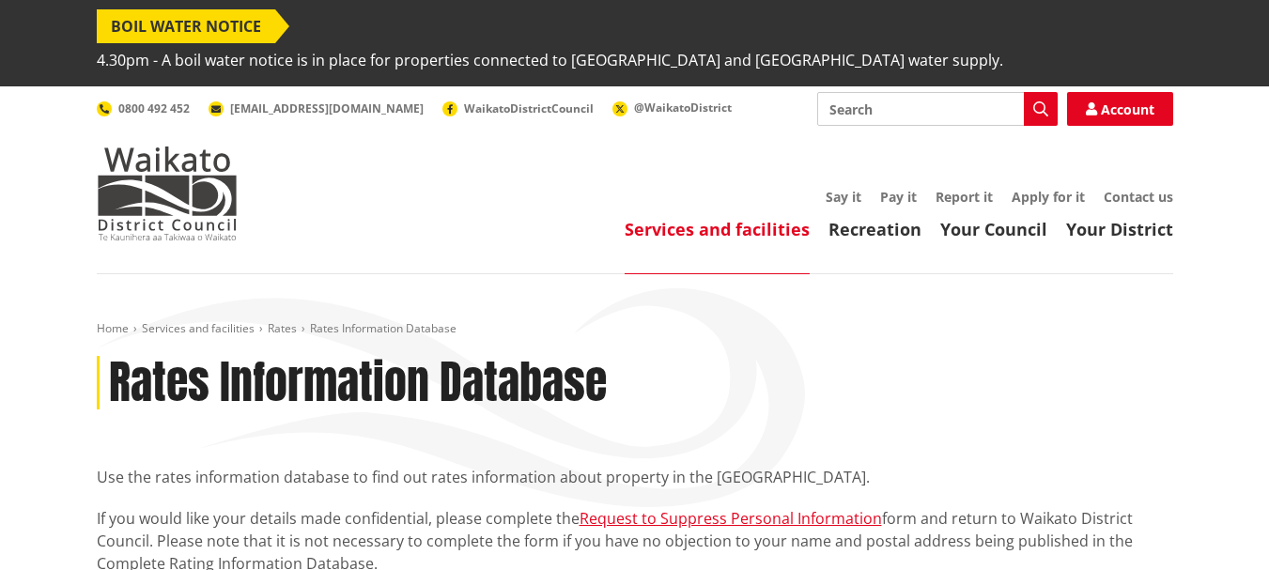 This screenshot has width=1269, height=570. I want to click on span: @WaikatoDistrict, so click(683, 107).